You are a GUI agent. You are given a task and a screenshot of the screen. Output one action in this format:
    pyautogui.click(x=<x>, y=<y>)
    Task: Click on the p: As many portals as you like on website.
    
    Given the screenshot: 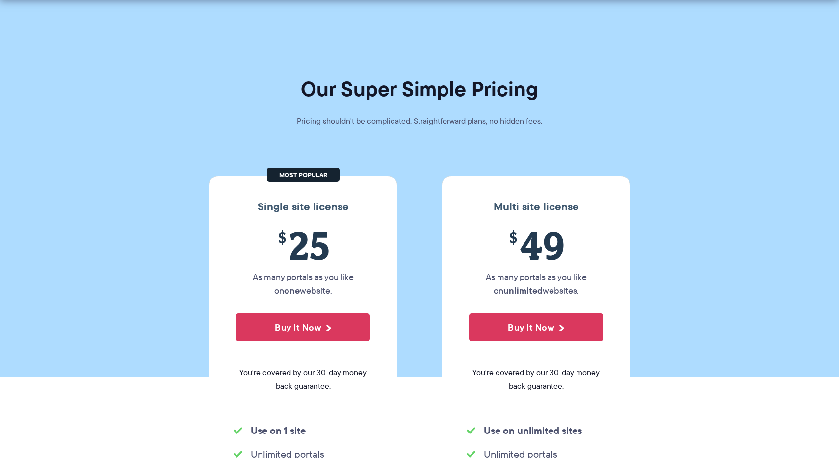 What is the action you would take?
    pyautogui.click(x=303, y=284)
    